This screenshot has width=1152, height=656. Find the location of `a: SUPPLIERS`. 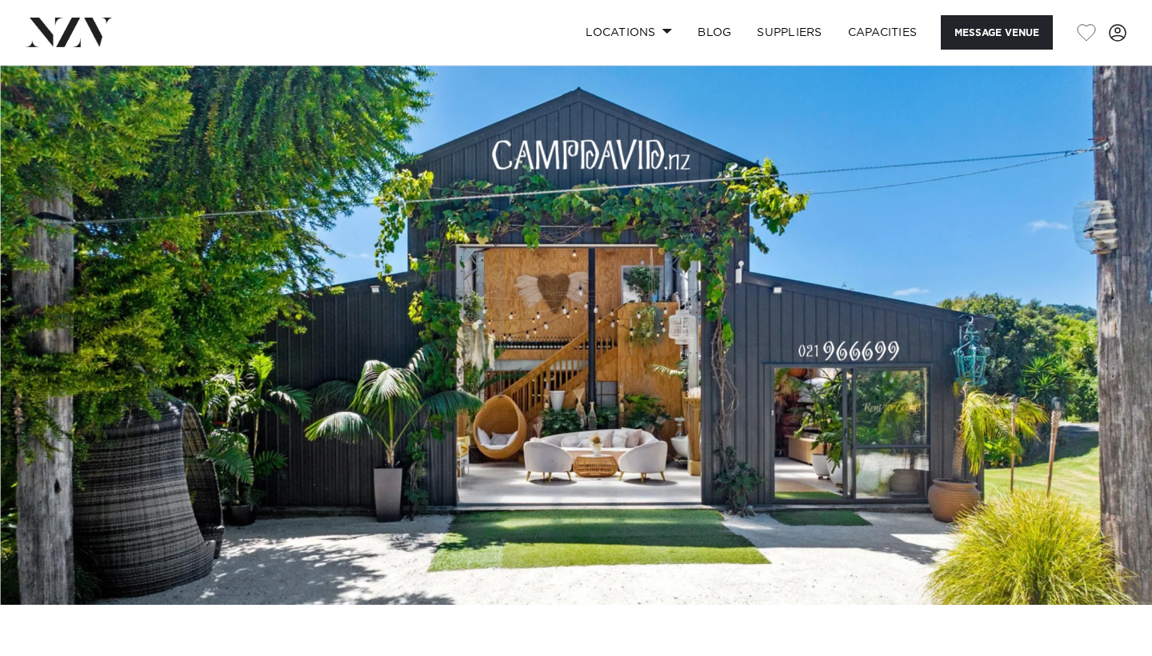

a: SUPPLIERS is located at coordinates (789, 32).